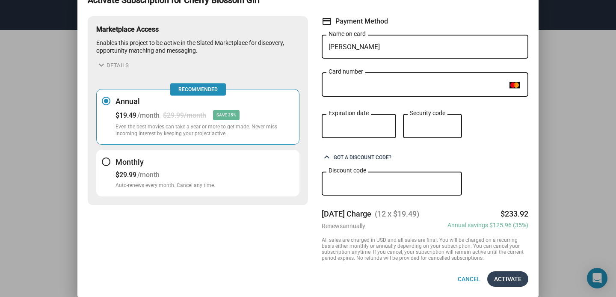 The height and width of the screenshot is (297, 616). What do you see at coordinates (469, 279) in the screenshot?
I see `button: Cancel` at bounding box center [469, 279].